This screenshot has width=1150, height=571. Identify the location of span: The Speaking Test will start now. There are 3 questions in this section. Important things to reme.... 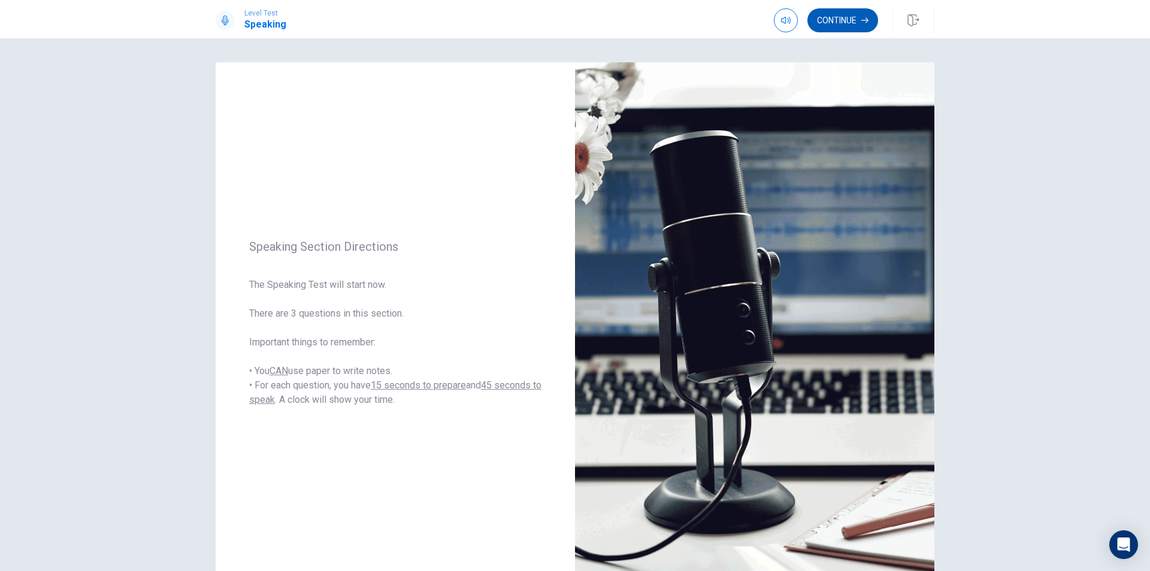
(395, 343).